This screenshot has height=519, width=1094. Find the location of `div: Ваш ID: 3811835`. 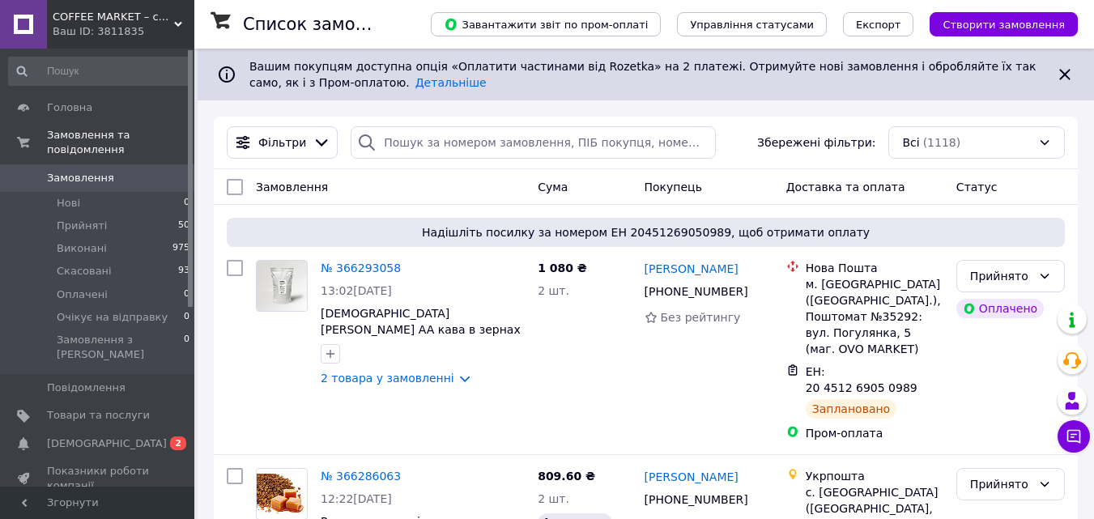

div: Ваш ID: 3811835 is located at coordinates (123, 32).